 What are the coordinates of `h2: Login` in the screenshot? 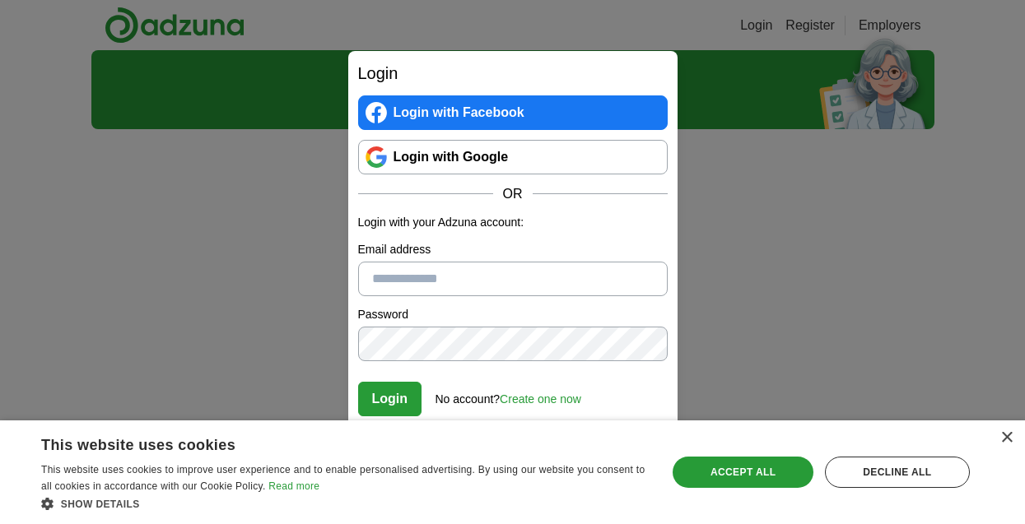 It's located at (513, 73).